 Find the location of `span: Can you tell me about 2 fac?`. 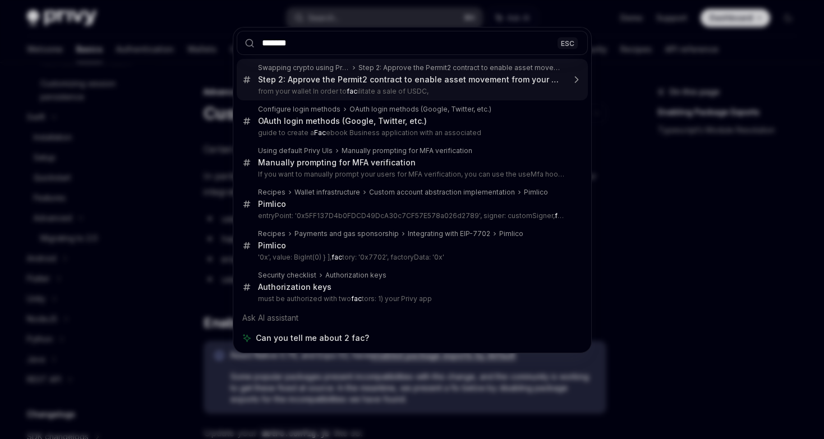

span: Can you tell me about 2 fac? is located at coordinates (313, 338).